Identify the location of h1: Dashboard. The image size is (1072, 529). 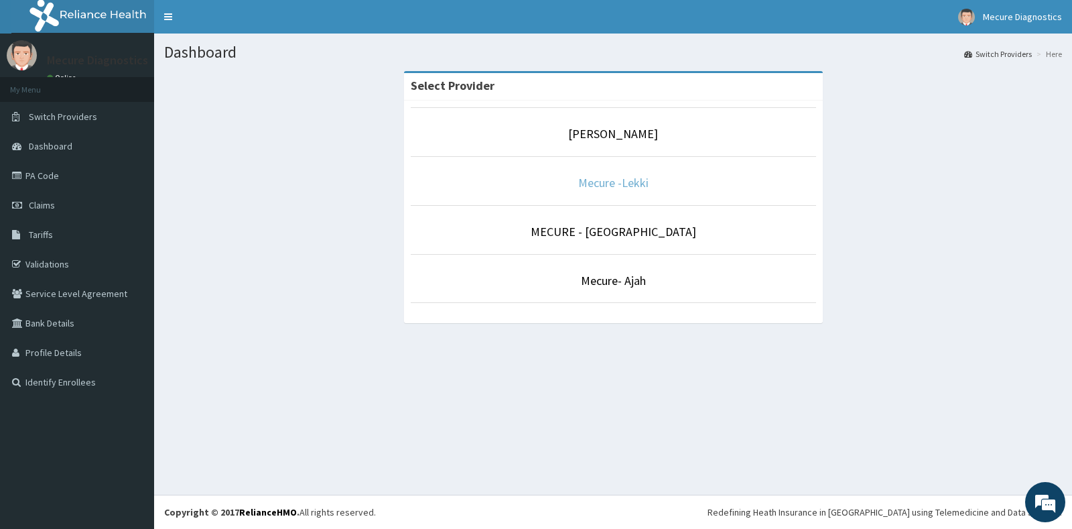
(613, 52).